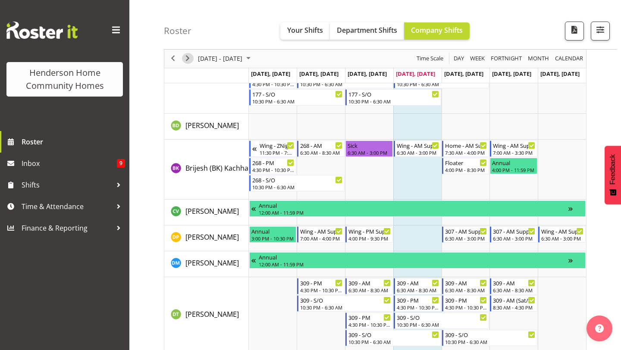  Describe the element at coordinates (417, 304) in the screenshot. I see `div: Dipika Thapa"s event - 309 - PM Begin From Thursday, August 14, 2025 at 4:30:00 PM GMT+12:00 Ends...` at that location.